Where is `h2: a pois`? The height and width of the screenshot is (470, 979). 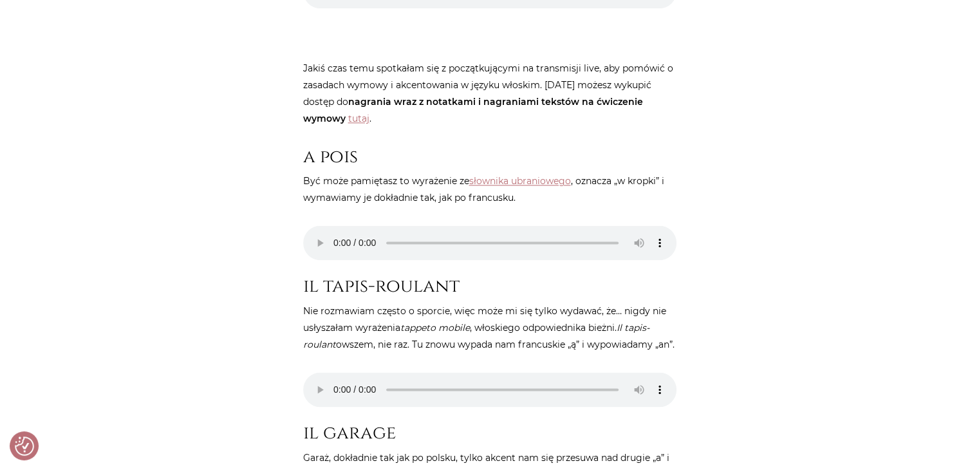
h2: a pois is located at coordinates (490, 157).